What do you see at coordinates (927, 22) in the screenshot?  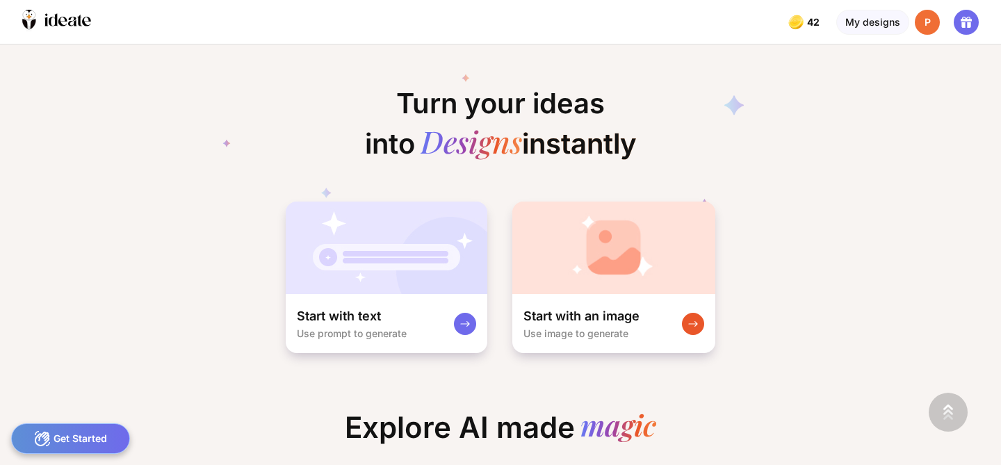 I see `div: P` at bounding box center [927, 22].